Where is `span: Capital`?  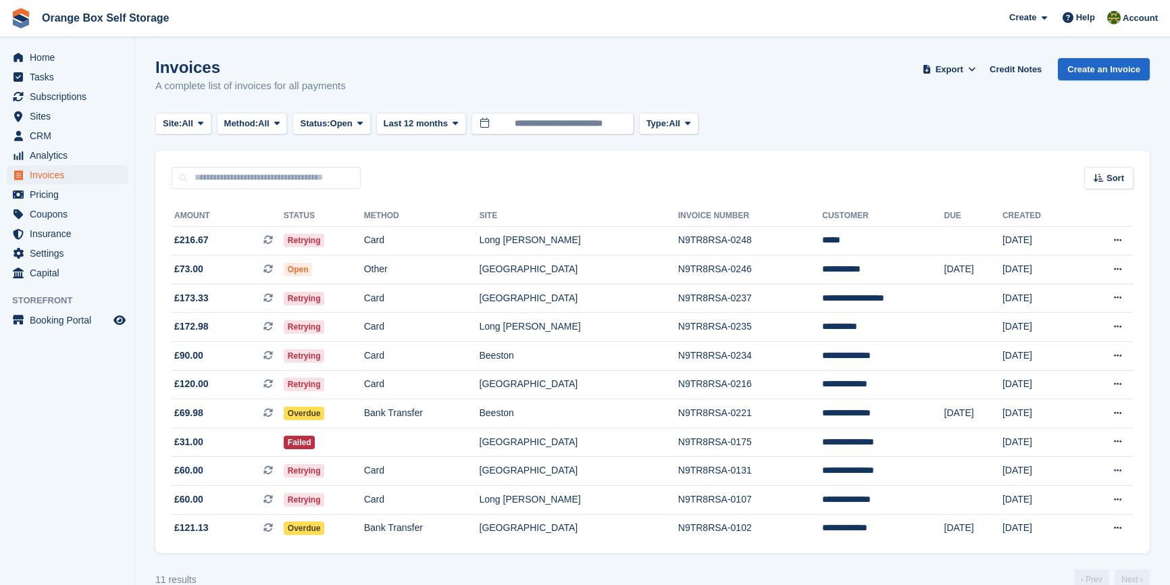 span: Capital is located at coordinates (70, 273).